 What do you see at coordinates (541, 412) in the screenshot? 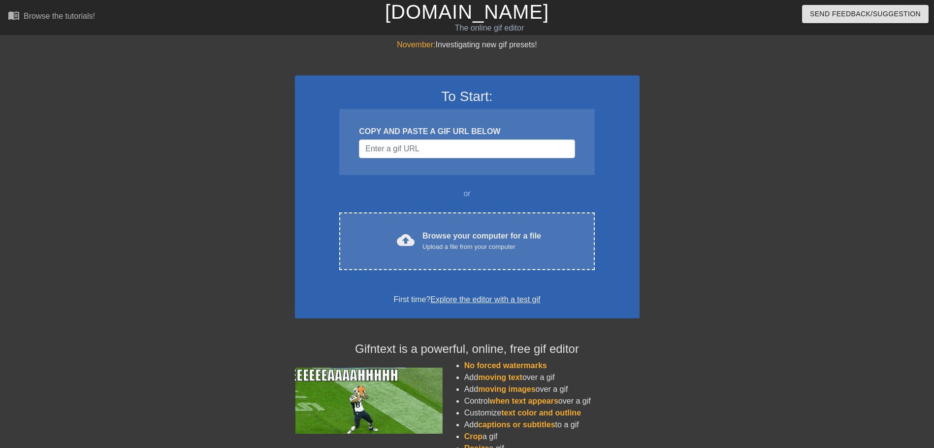
I see `span: text color and outline` at bounding box center [541, 412].